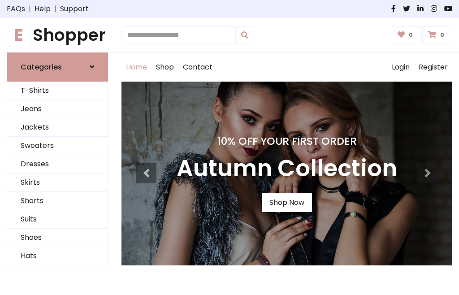 Image resolution: width=459 pixels, height=295 pixels. What do you see at coordinates (19, 35) in the screenshot?
I see `span: E` at bounding box center [19, 35].